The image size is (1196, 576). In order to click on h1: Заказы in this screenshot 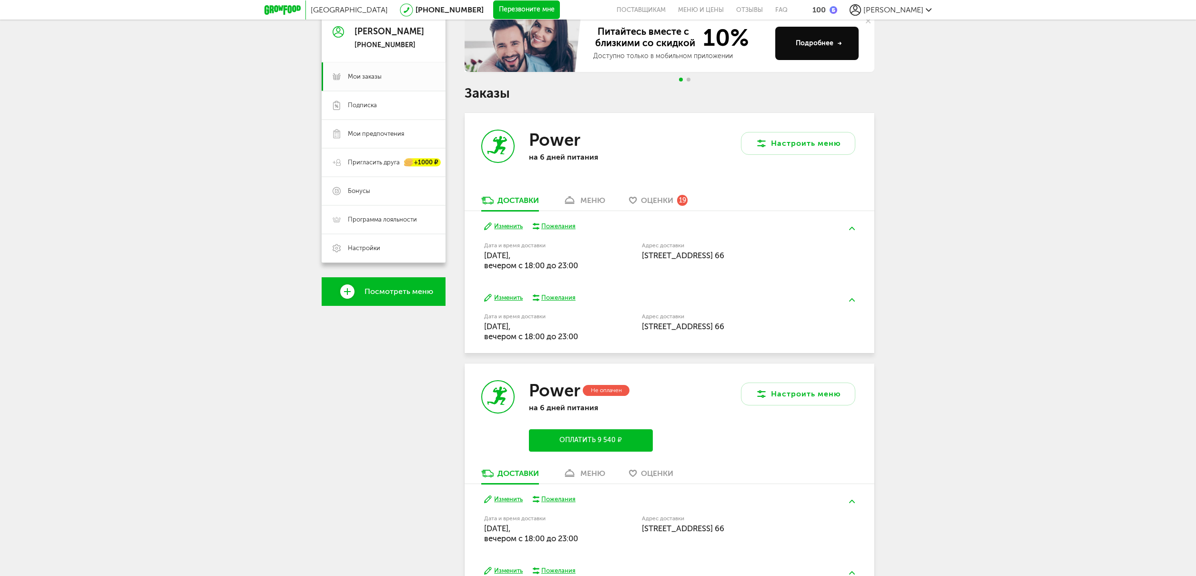, I will do `click(670, 93)`.